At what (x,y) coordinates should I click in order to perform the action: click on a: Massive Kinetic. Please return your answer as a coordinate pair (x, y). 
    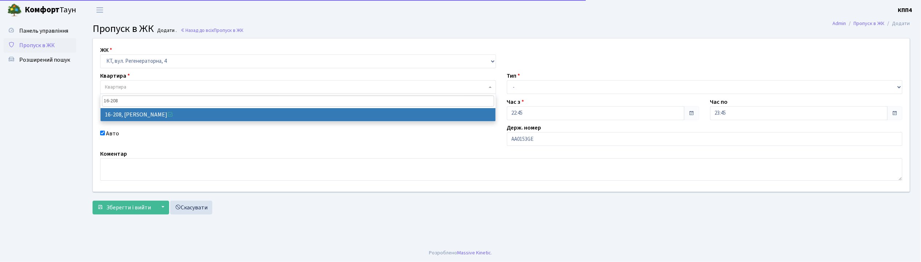
    Looking at the image, I should click on (474, 253).